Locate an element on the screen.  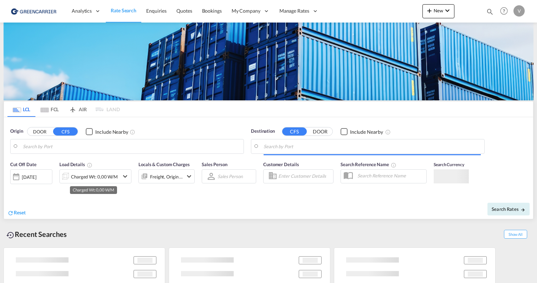
span: Sales Person is located at coordinates (214, 164).